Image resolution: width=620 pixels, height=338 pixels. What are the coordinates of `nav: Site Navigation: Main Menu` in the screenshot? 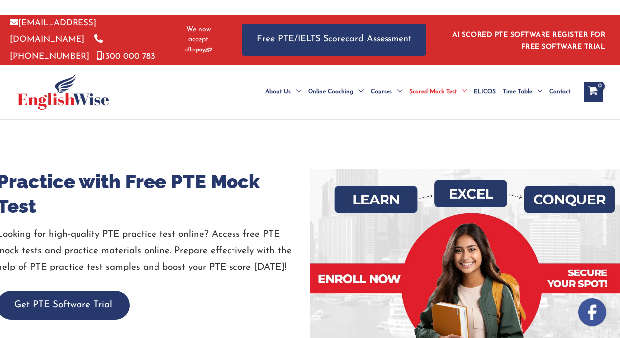 It's located at (414, 92).